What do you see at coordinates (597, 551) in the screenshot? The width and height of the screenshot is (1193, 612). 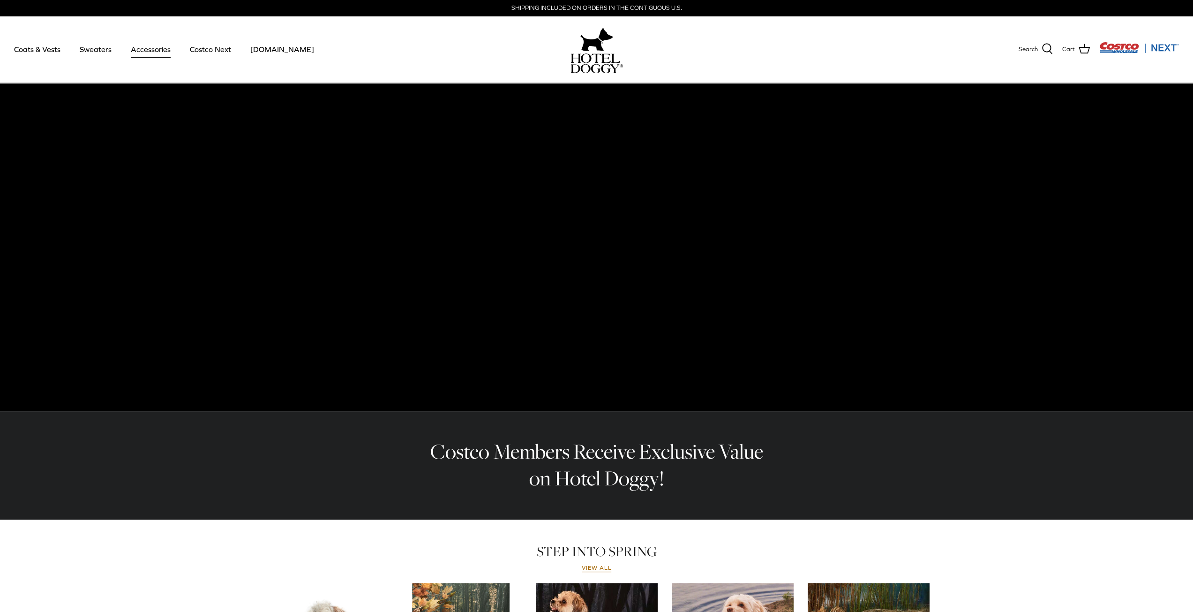 I see `span: STEP INTO SPRING` at bounding box center [597, 551].